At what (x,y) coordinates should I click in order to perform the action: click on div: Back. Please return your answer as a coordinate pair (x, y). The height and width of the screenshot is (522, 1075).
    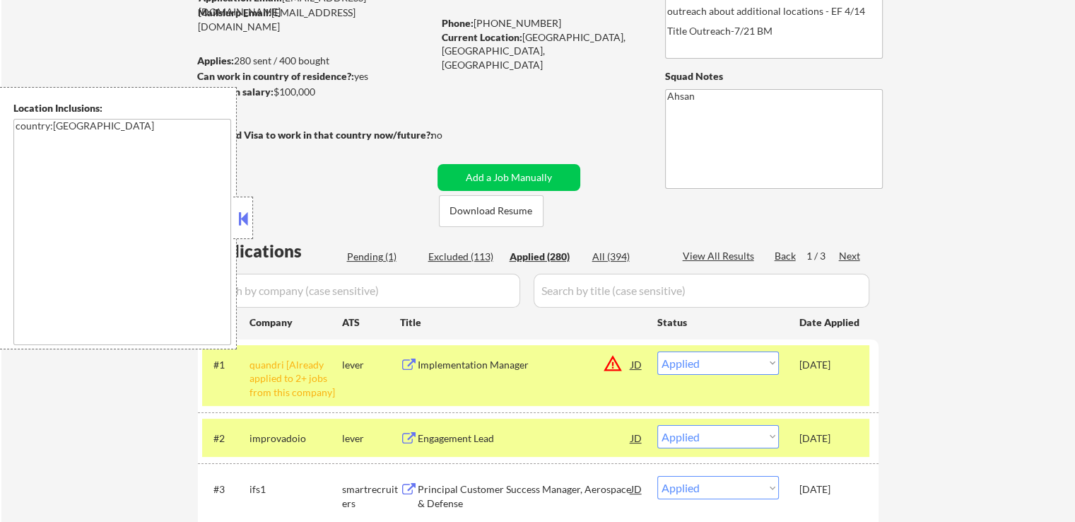
    Looking at the image, I should click on (786, 256).